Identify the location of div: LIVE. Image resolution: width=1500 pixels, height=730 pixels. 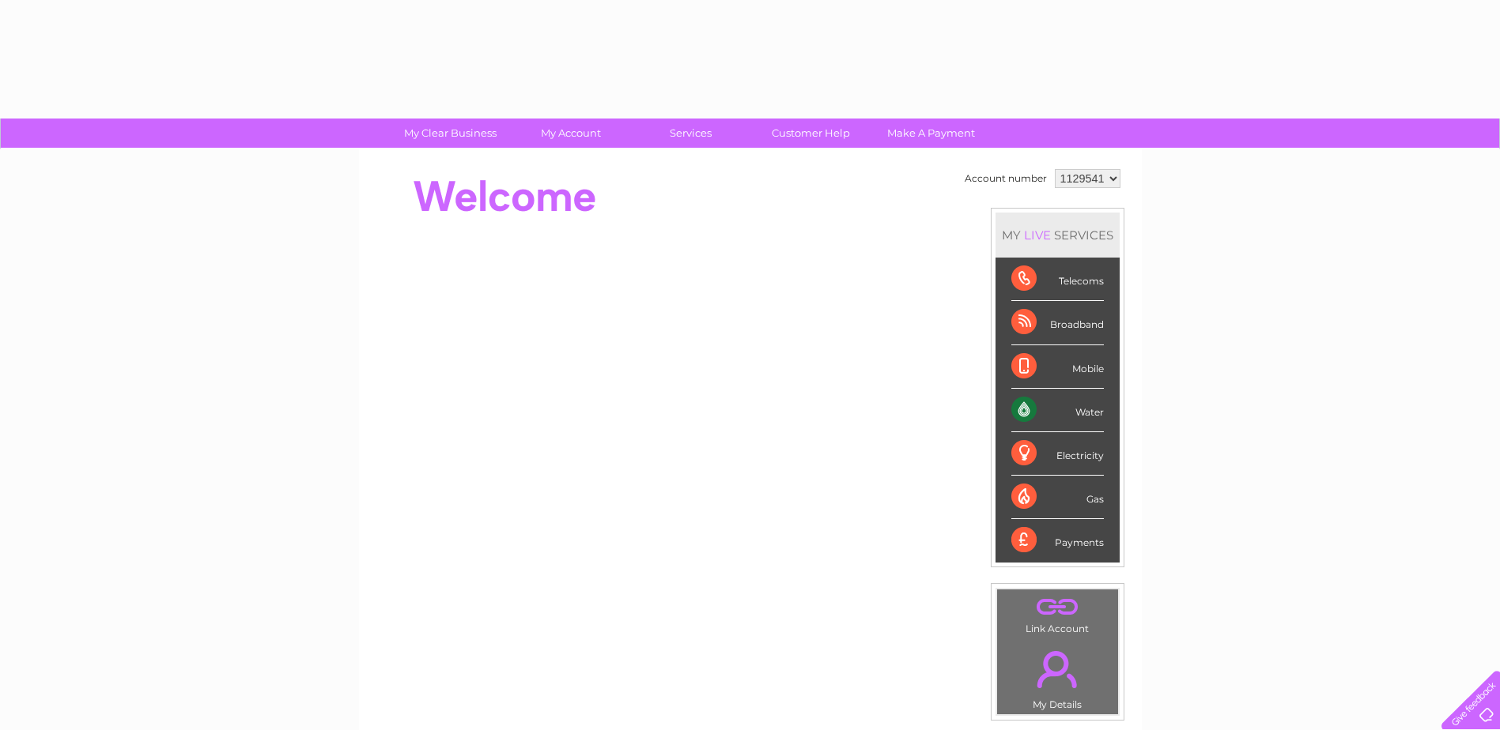
(1037, 235).